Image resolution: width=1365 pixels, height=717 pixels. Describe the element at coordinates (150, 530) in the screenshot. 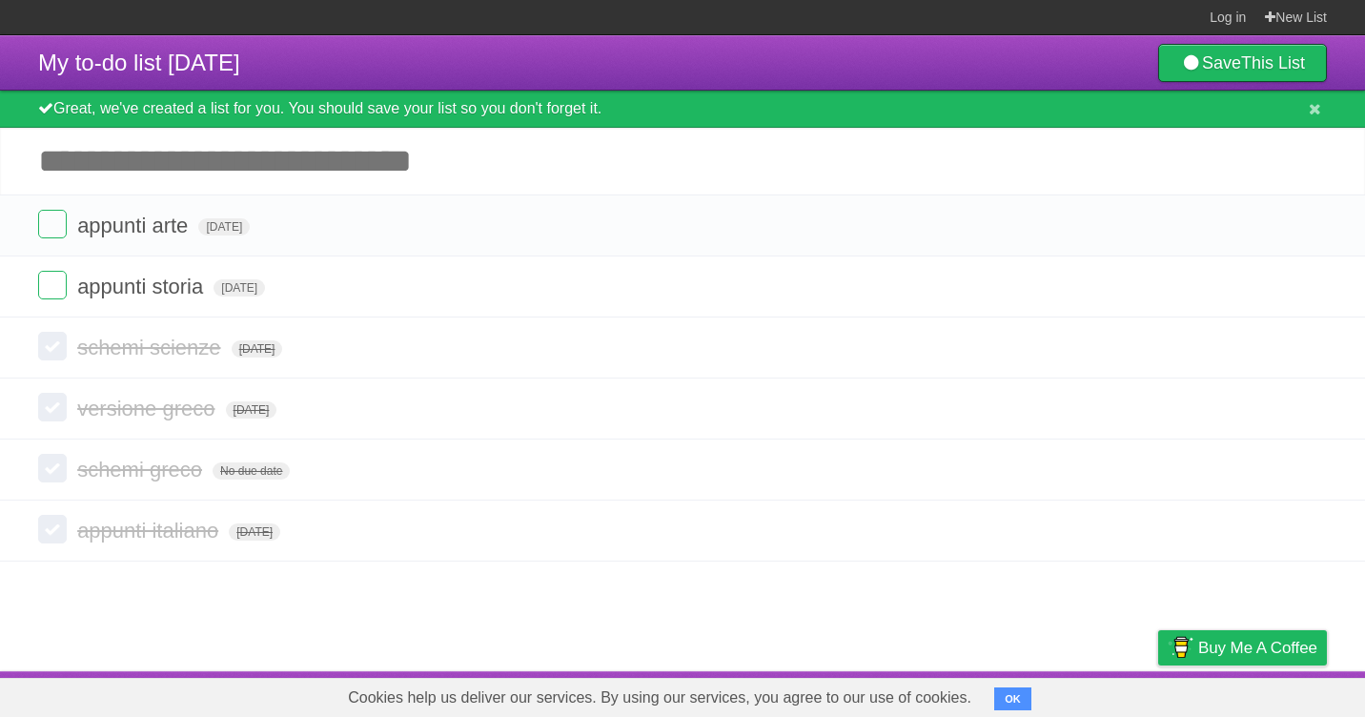

I see `span: appunti italiano` at that location.